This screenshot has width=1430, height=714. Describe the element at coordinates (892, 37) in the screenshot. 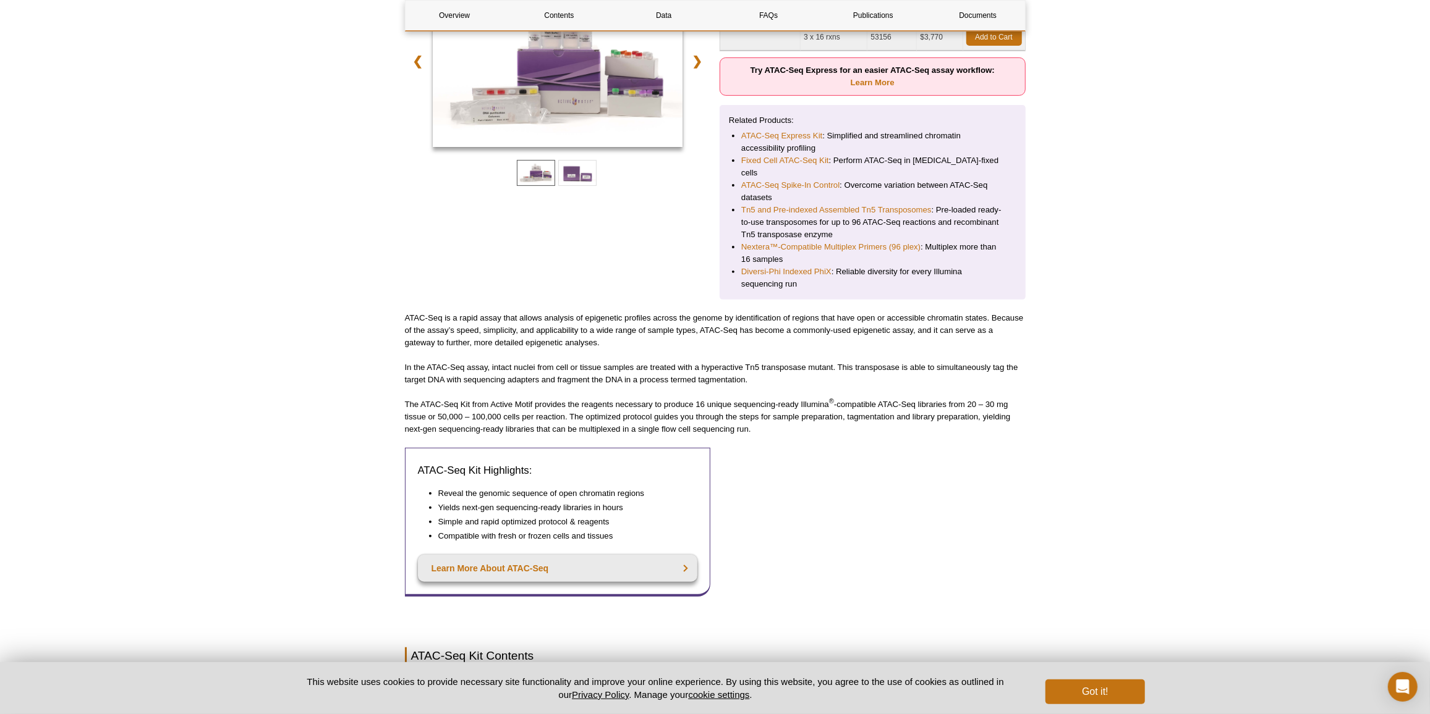

I see `td: 53156` at that location.